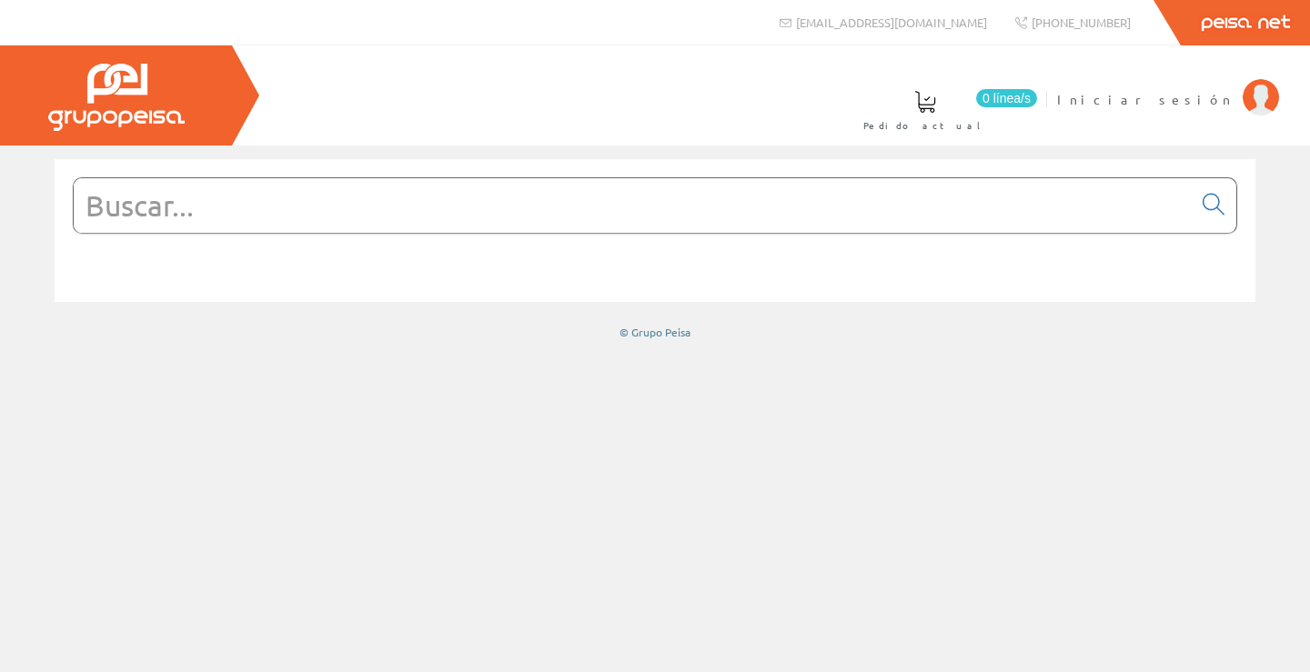  Describe the element at coordinates (1006, 98) in the screenshot. I see `span: 0 línea/s` at that location.